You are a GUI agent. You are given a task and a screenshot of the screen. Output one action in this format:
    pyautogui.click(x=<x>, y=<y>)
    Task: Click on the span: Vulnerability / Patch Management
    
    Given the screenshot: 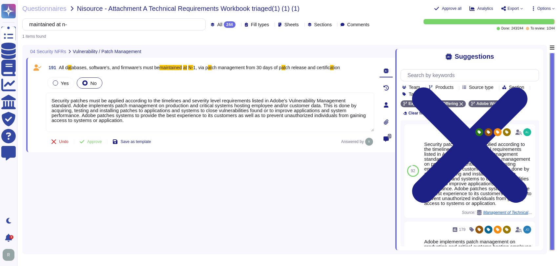 What is the action you would take?
    pyautogui.click(x=107, y=52)
    